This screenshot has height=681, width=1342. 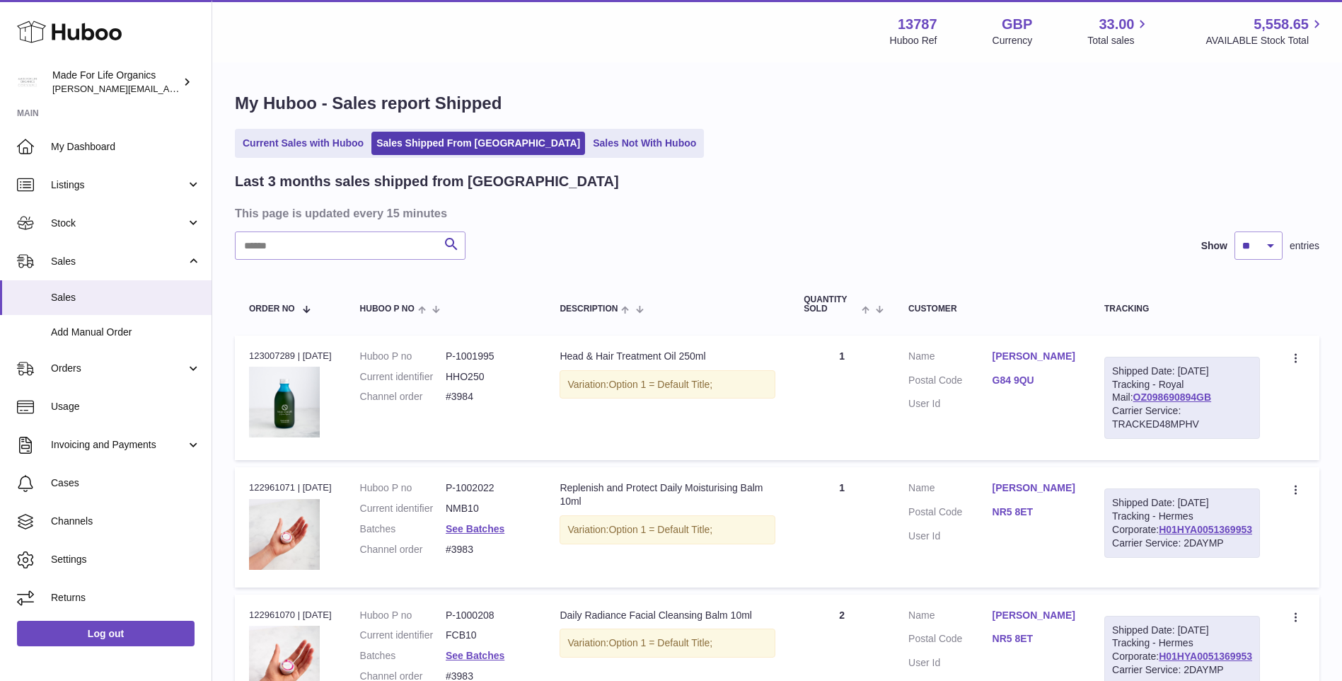 I want to click on div: Currency, so click(x=1012, y=40).